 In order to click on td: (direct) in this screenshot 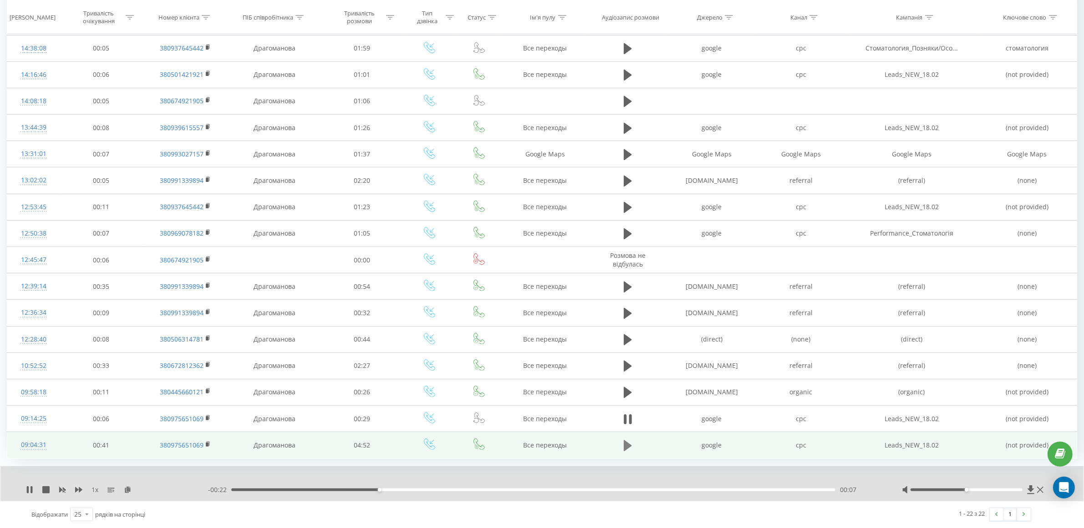, I will do `click(911, 340)`.